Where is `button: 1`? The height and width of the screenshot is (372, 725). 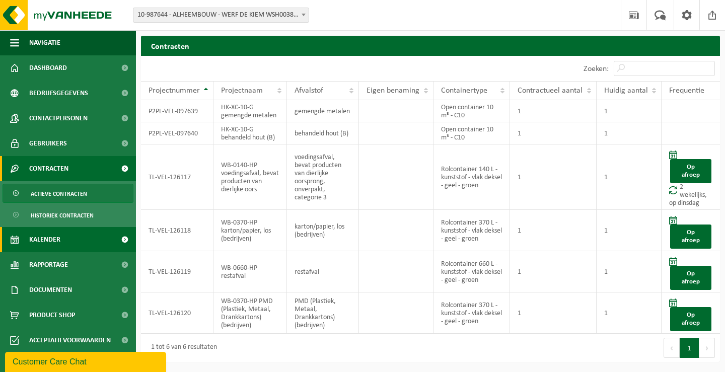 button: 1 is located at coordinates (689, 348).